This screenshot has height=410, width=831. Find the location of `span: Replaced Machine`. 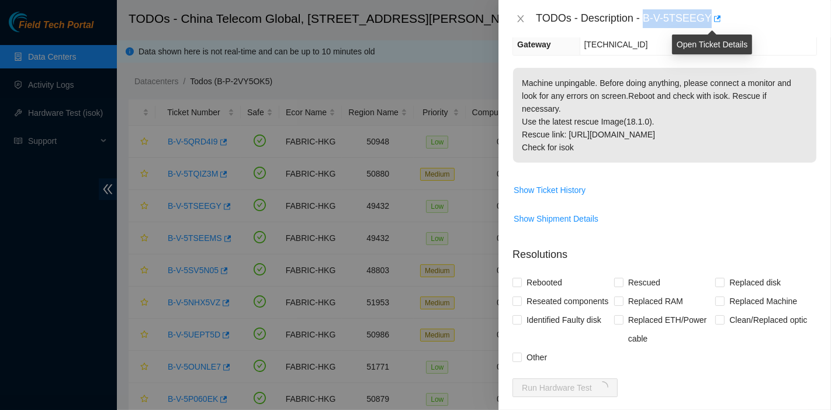

span: Replaced Machine is located at coordinates (764, 301).